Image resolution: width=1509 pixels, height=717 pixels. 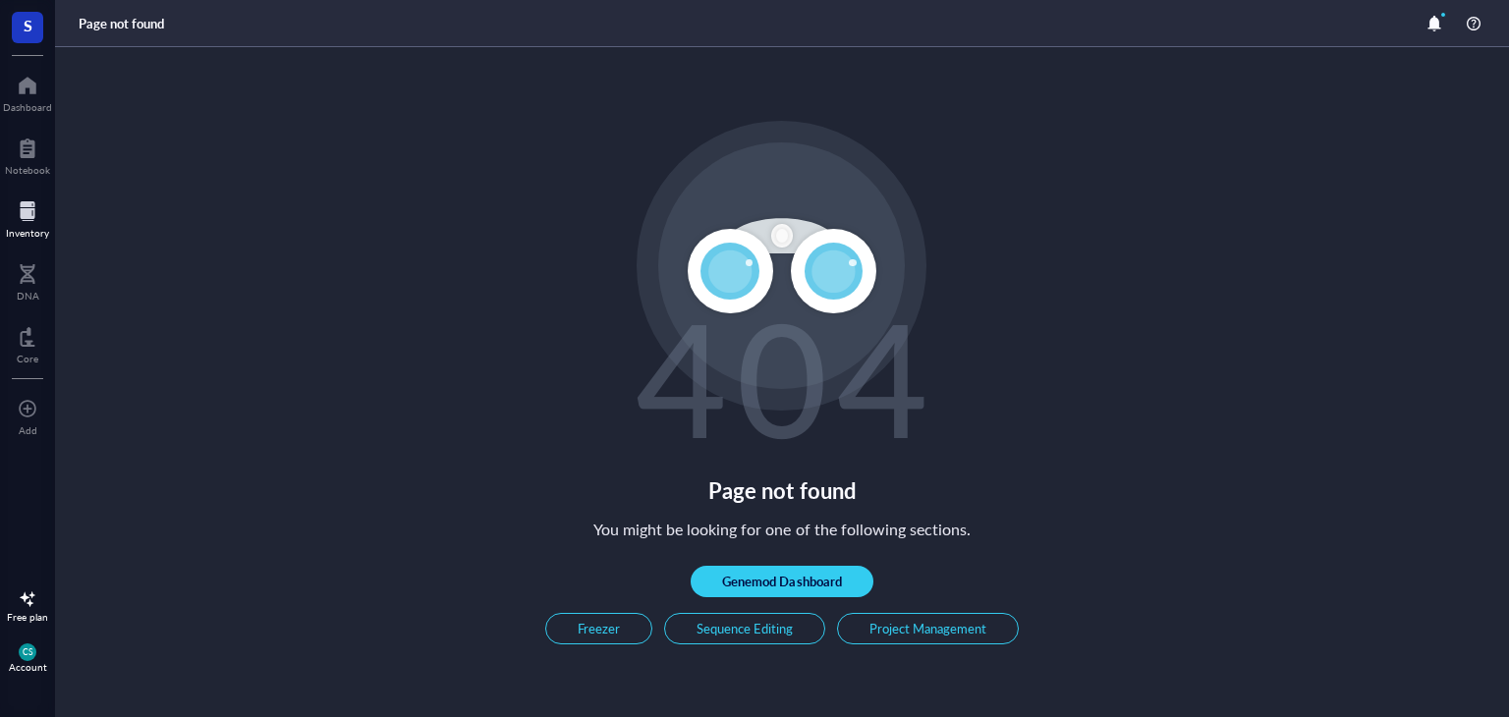 What do you see at coordinates (598, 629) in the screenshot?
I see `button: Freezer` at bounding box center [598, 629].